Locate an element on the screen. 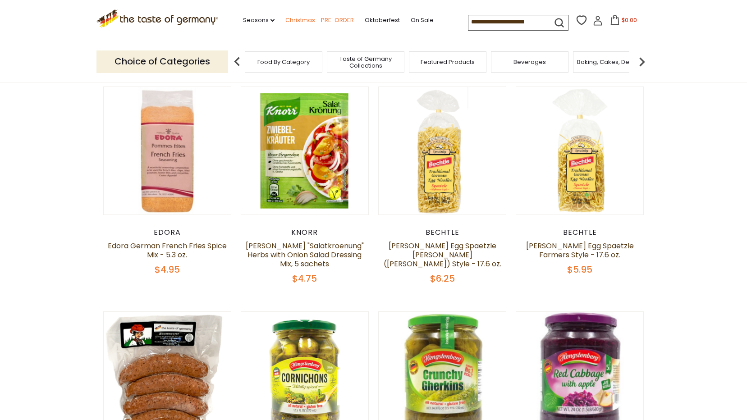 This screenshot has height=420, width=747. a: Christmas - PRE-ORDER is located at coordinates (320, 20).